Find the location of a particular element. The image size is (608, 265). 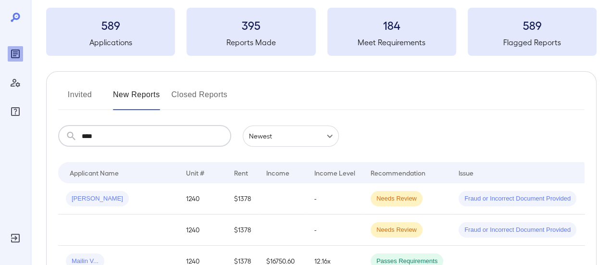

div: Income Level is located at coordinates (334, 172).